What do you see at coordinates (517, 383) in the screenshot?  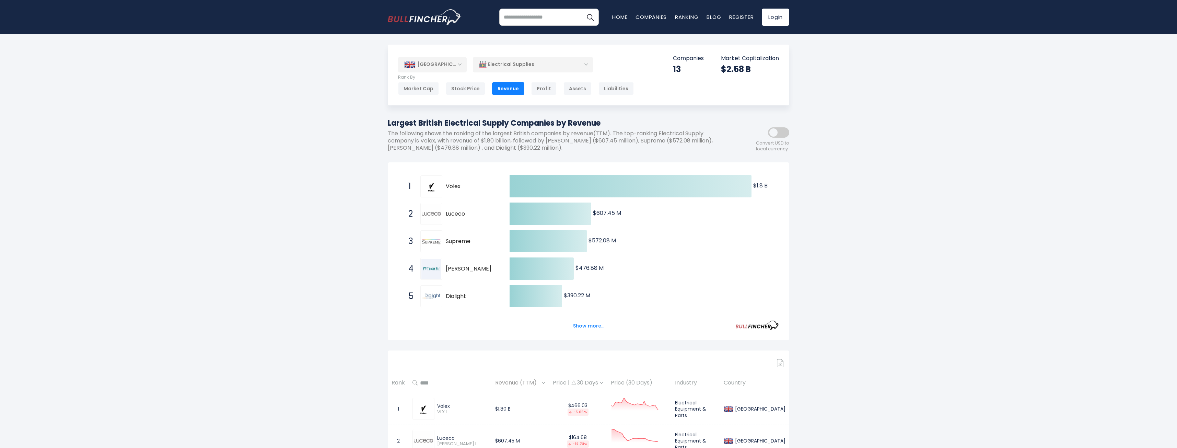 I see `span: Revenue (TTM)` at bounding box center [517, 383].